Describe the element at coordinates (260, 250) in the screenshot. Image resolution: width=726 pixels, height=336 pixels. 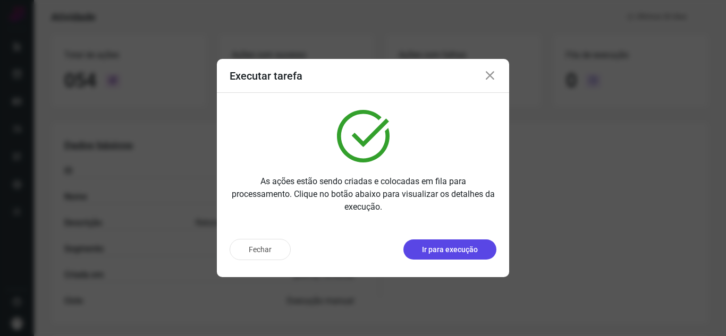
I see `button: Fechar` at that location.